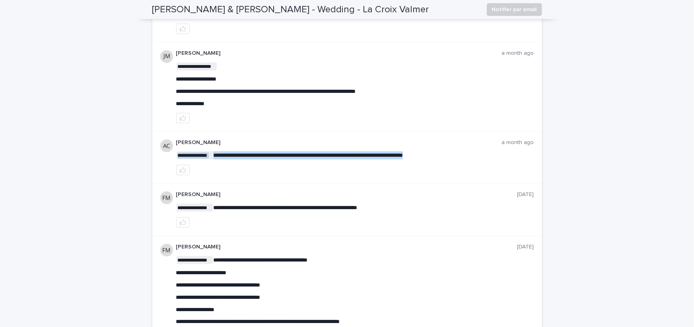 This screenshot has height=327, width=694. I want to click on span: Notifier par email, so click(514, 10).